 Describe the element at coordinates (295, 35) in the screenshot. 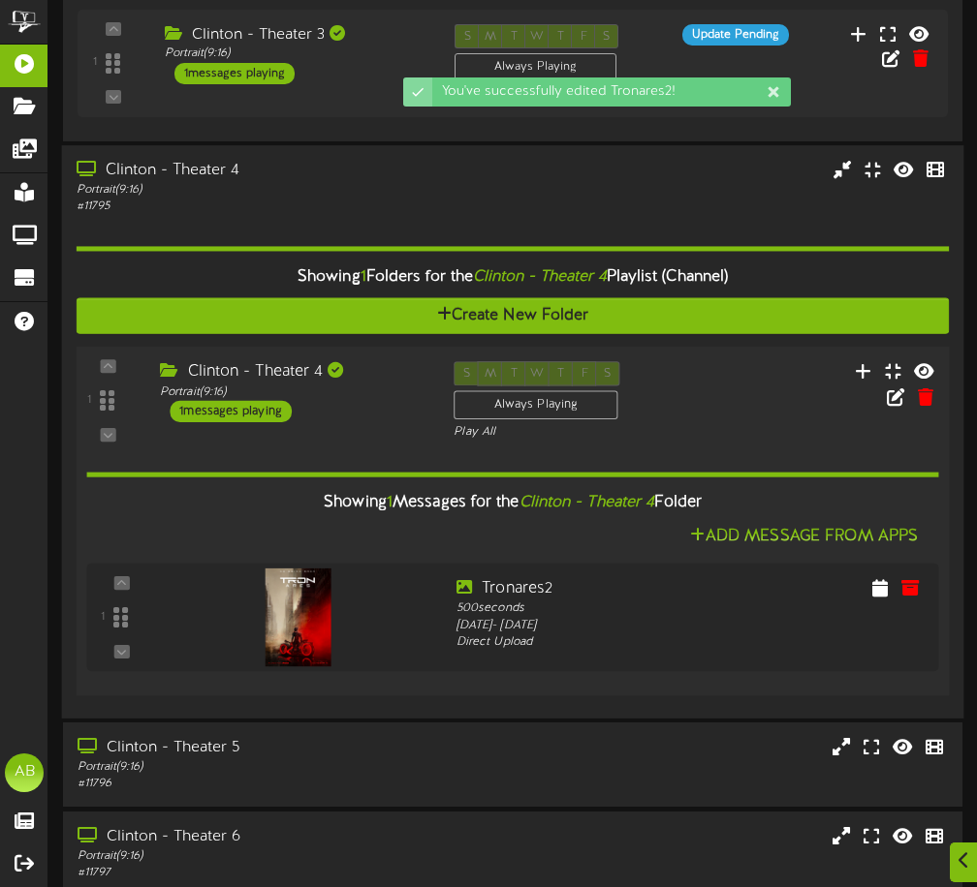

I see `div: Clinton - Theater 3` at that location.